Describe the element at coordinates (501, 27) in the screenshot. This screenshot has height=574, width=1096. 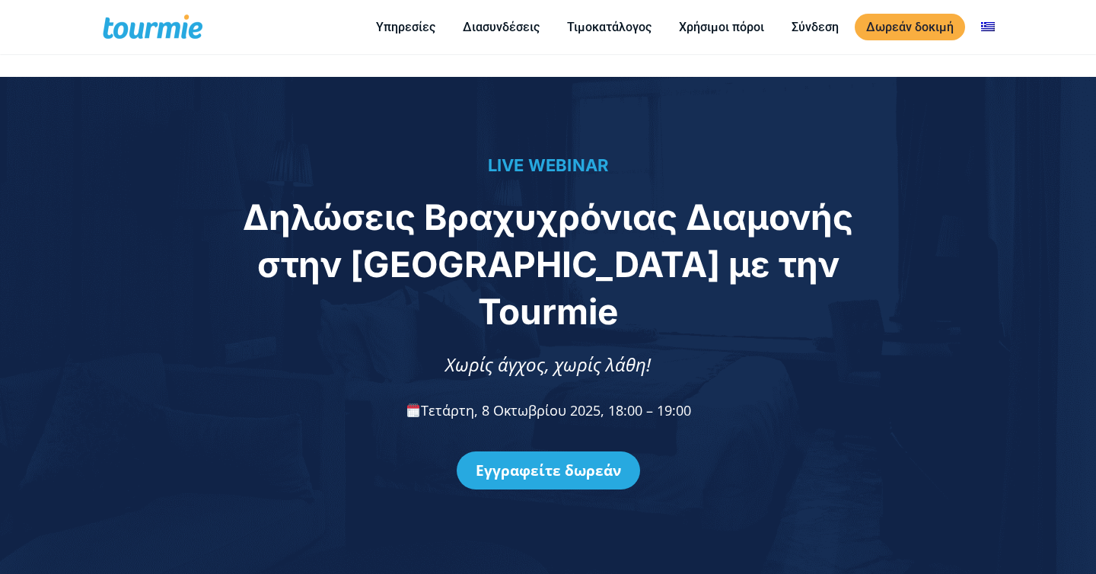
I see `a: Διασυνδέσεις` at that location.